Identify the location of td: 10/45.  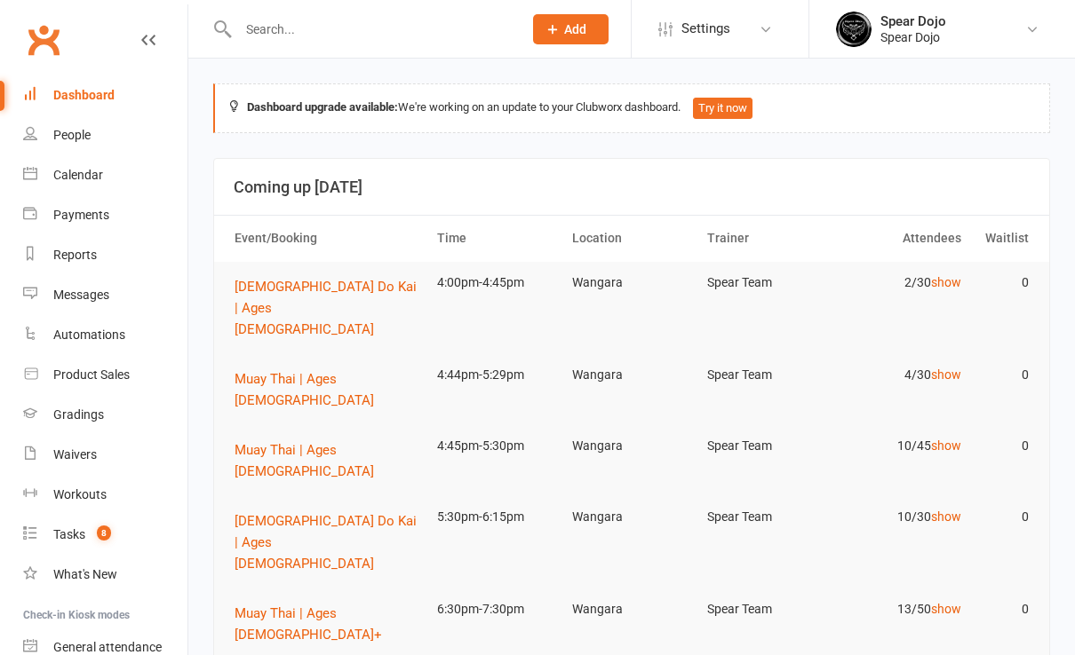
(901, 446).